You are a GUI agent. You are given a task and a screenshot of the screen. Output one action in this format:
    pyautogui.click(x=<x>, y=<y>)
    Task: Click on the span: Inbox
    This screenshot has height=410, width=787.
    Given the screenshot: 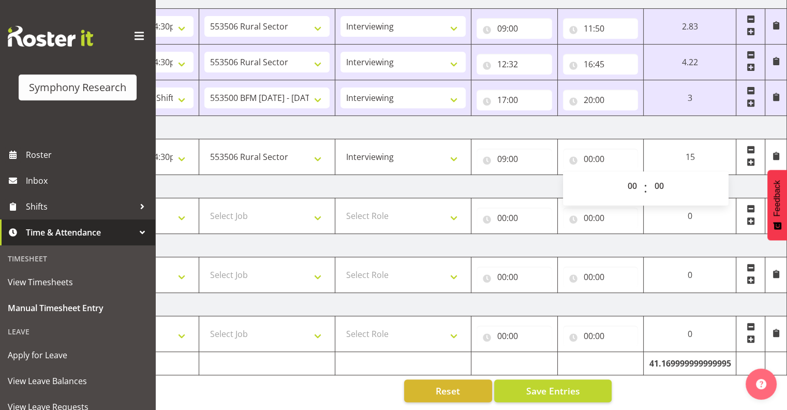 What is the action you would take?
    pyautogui.click(x=88, y=181)
    